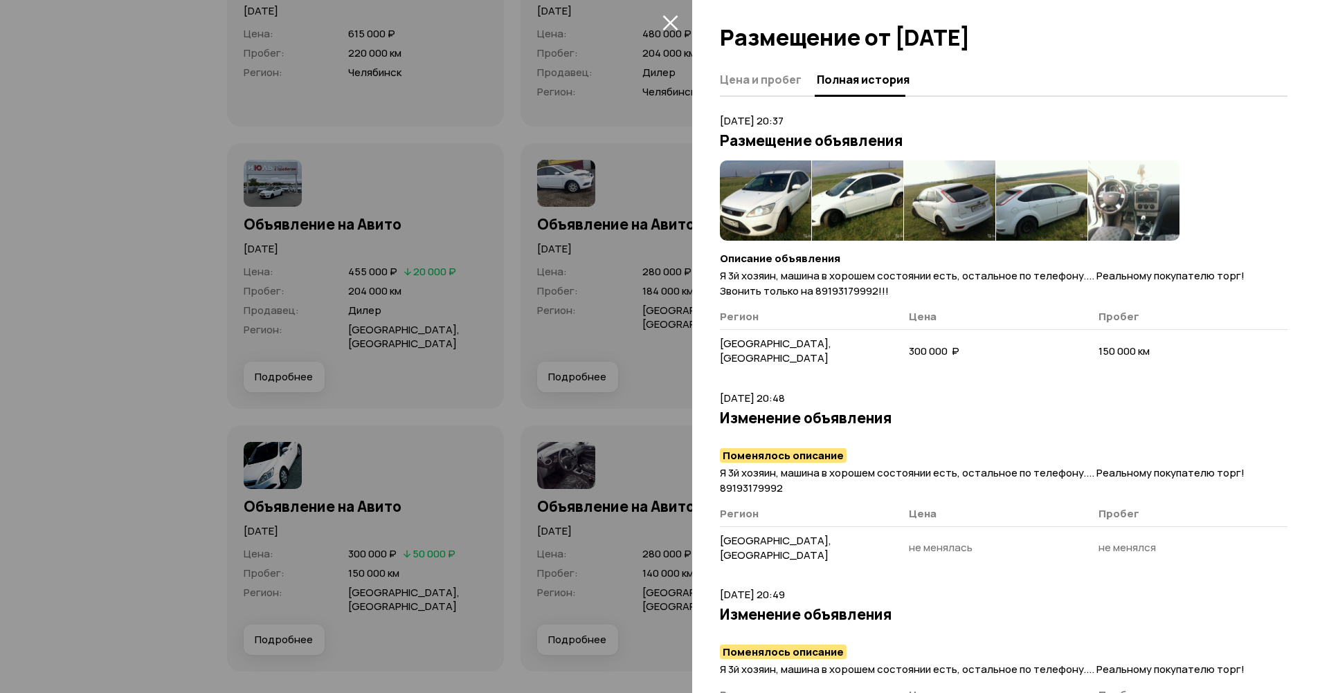 The width and height of the screenshot is (1329, 693). What do you see at coordinates (941, 547) in the screenshot?
I see `span: не менялась` at bounding box center [941, 547].